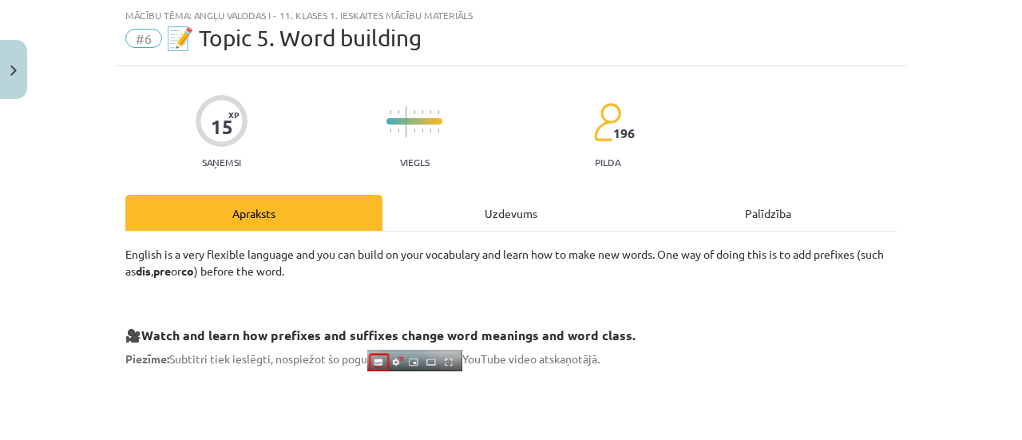 The width and height of the screenshot is (1022, 440). What do you see at coordinates (388, 335) in the screenshot?
I see `strong: Watch and learn how prefixes and suffixes change word meanings and word class.` at bounding box center [388, 335].